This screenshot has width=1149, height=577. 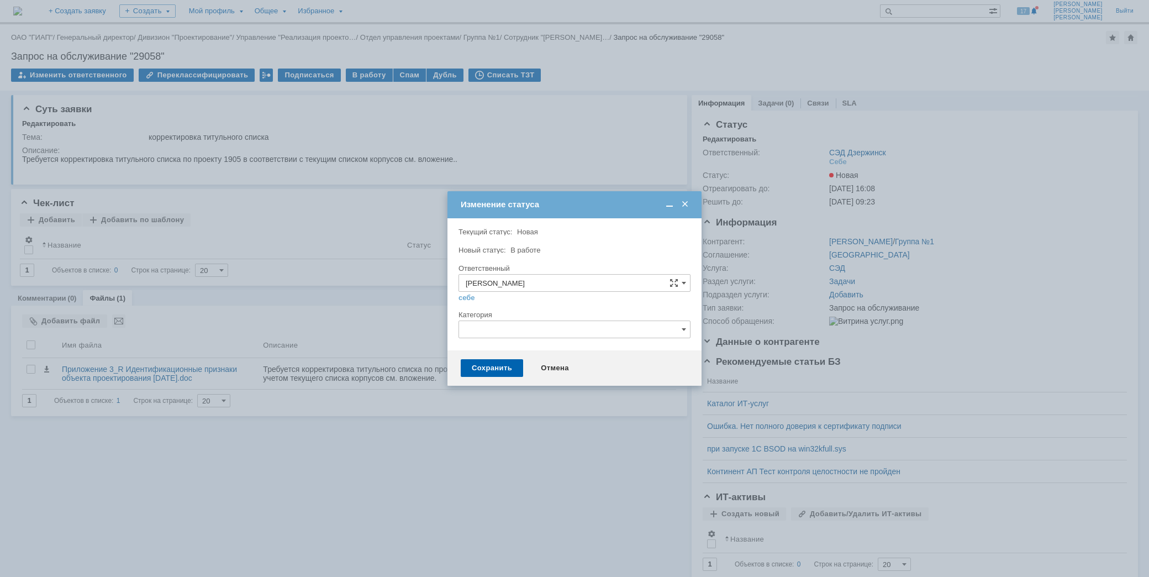 I want to click on div: Ответственный, so click(x=573, y=268).